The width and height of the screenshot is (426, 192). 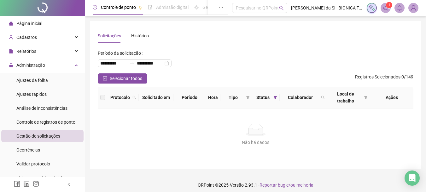 I want to click on span: pushpin, so click(x=140, y=8).